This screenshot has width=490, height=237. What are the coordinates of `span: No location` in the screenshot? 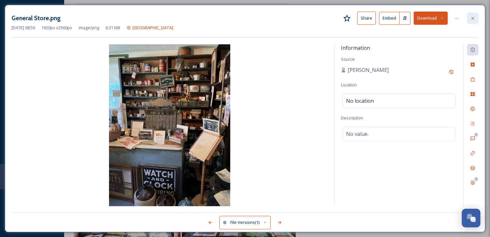 It's located at (360, 101).